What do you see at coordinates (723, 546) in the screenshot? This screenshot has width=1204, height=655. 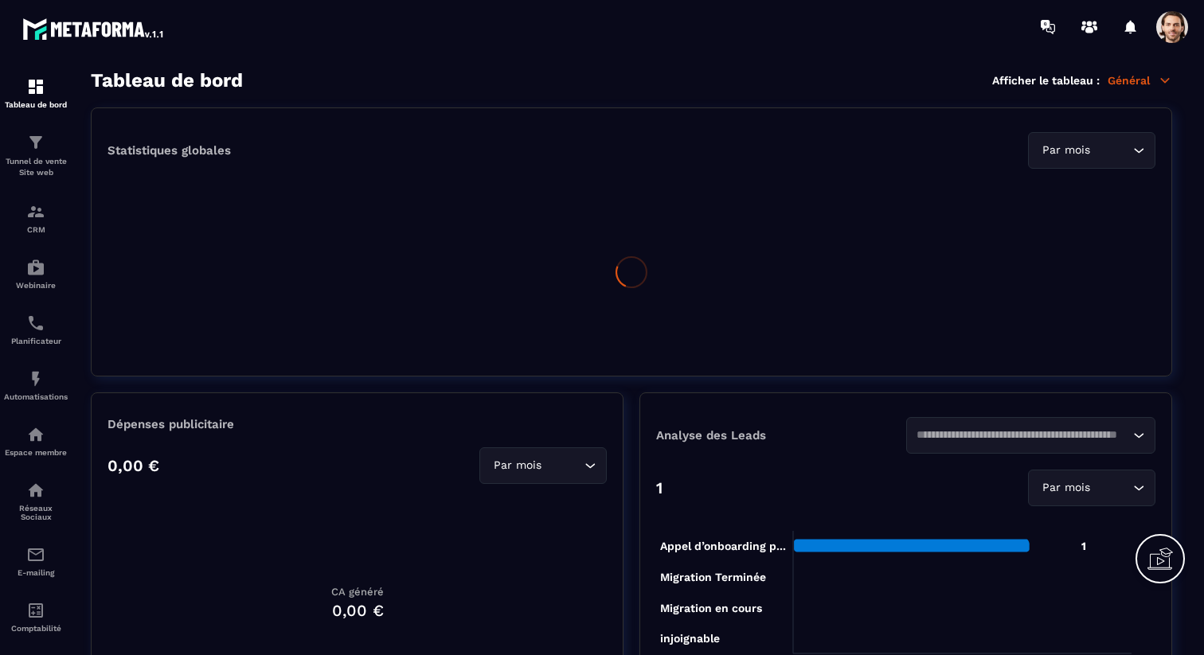 I see `tspan: Appel d’onboarding p...` at bounding box center [723, 546].